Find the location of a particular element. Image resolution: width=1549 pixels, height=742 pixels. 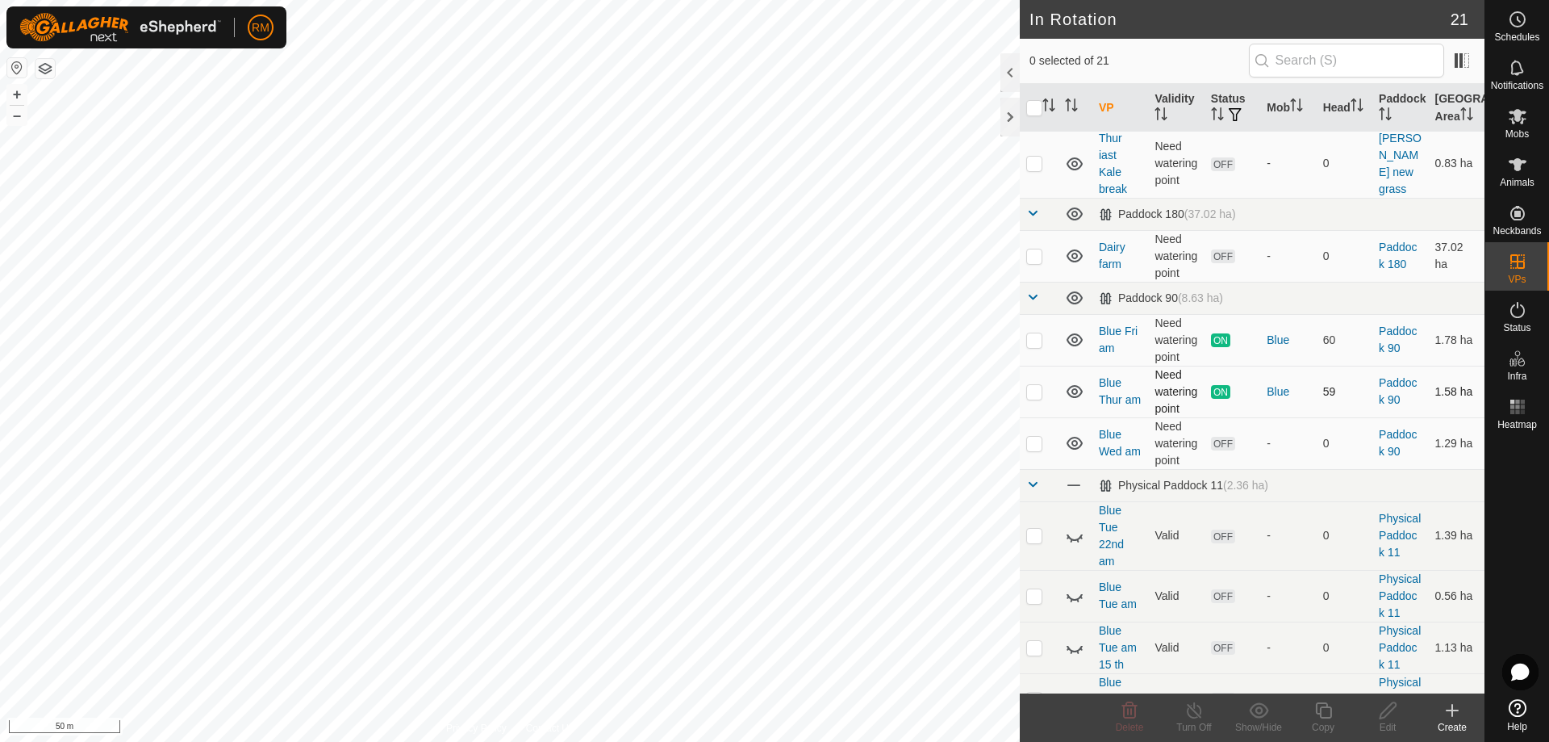

span: Help is located at coordinates (1517, 726).